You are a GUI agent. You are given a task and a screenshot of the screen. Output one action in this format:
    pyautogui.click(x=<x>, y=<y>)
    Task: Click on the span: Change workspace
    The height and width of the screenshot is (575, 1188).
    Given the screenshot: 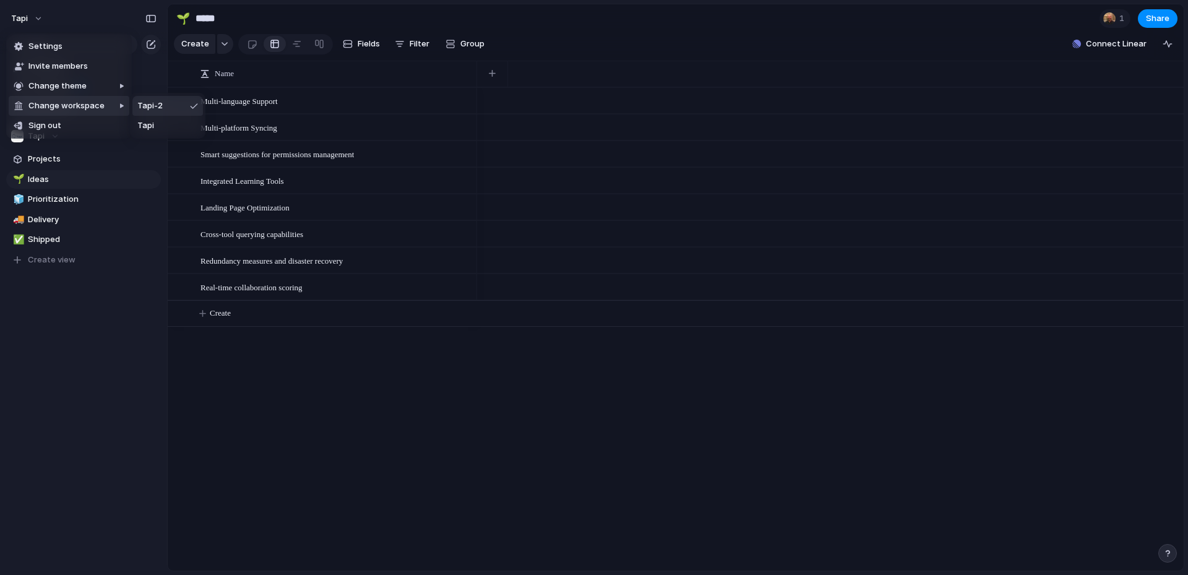 What is the action you would take?
    pyautogui.click(x=66, y=106)
    